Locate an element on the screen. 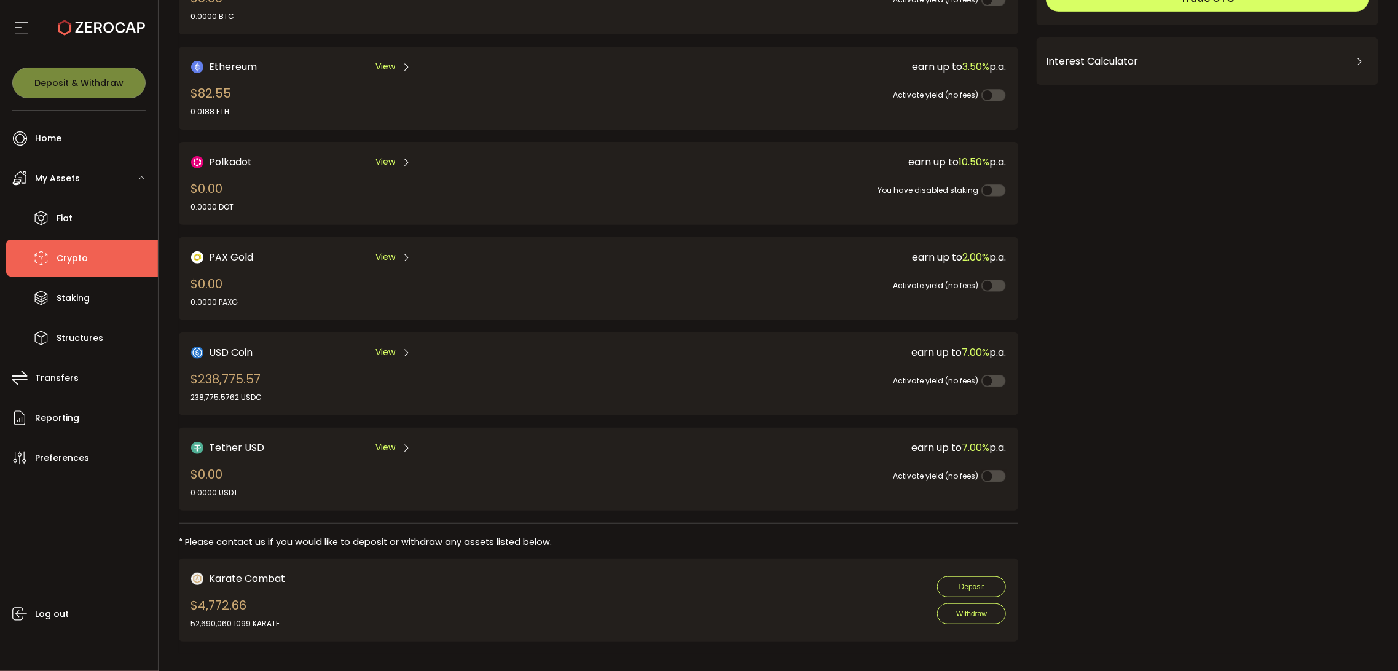  span: 2.00% is located at coordinates (976, 257).